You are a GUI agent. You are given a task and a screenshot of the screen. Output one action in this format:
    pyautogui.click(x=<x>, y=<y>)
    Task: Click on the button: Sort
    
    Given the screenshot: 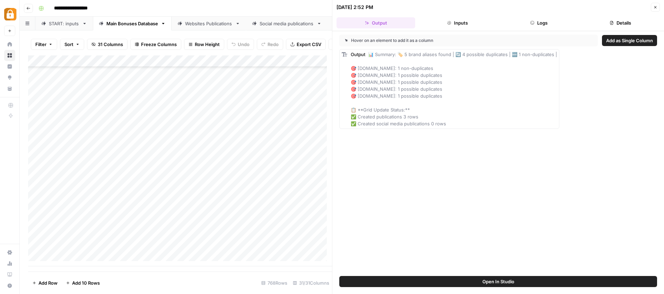 What is the action you would take?
    pyautogui.click(x=72, y=44)
    